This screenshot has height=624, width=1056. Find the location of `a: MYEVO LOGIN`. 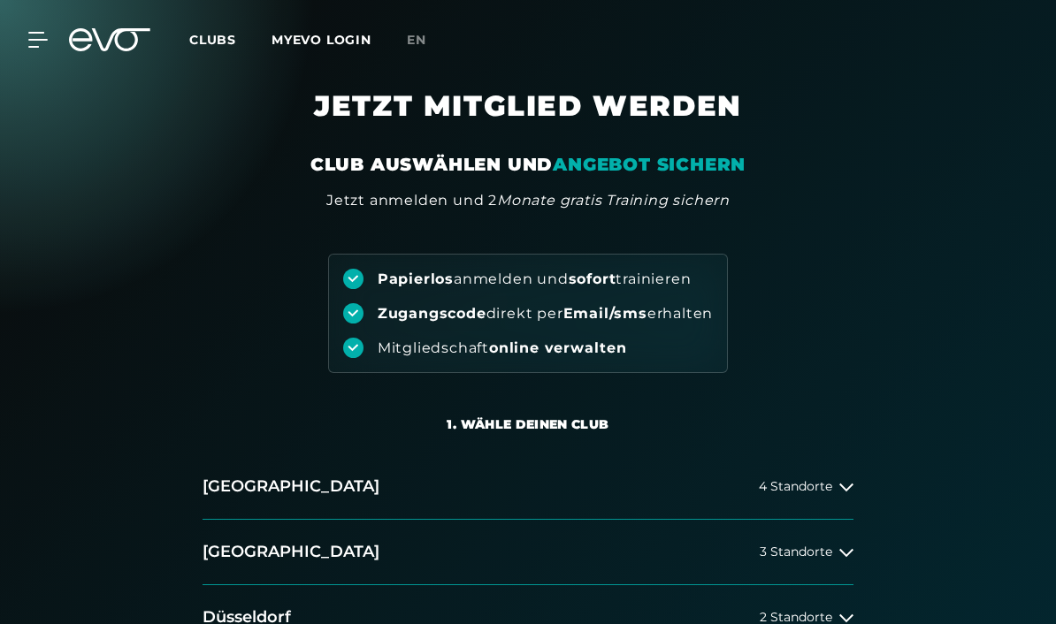

a: MYEVO LOGIN is located at coordinates (321, 40).